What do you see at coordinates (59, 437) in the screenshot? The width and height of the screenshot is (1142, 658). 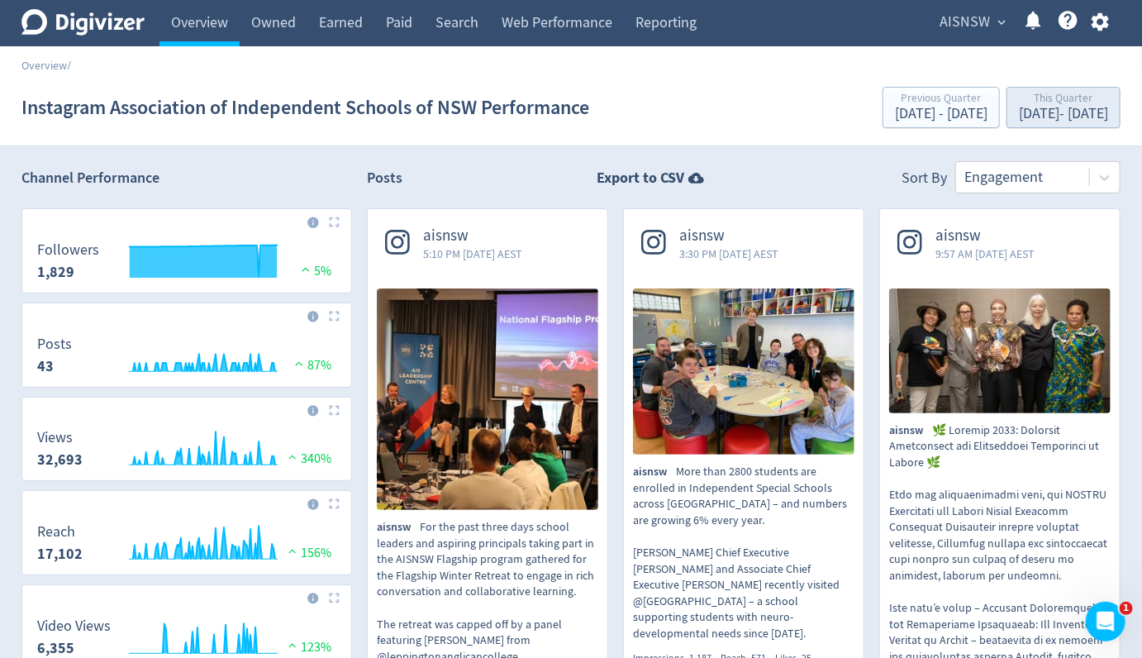 I see `dt: Views` at bounding box center [59, 437].